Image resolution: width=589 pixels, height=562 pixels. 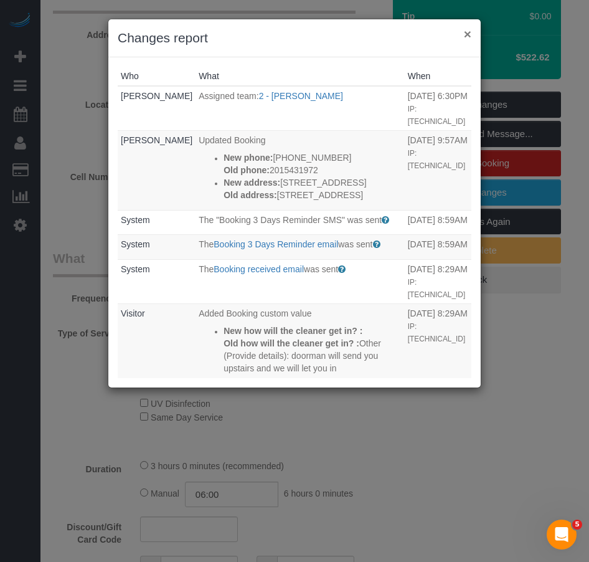 What do you see at coordinates (295, 38) in the screenshot?
I see `h3: Changes report` at bounding box center [295, 38].